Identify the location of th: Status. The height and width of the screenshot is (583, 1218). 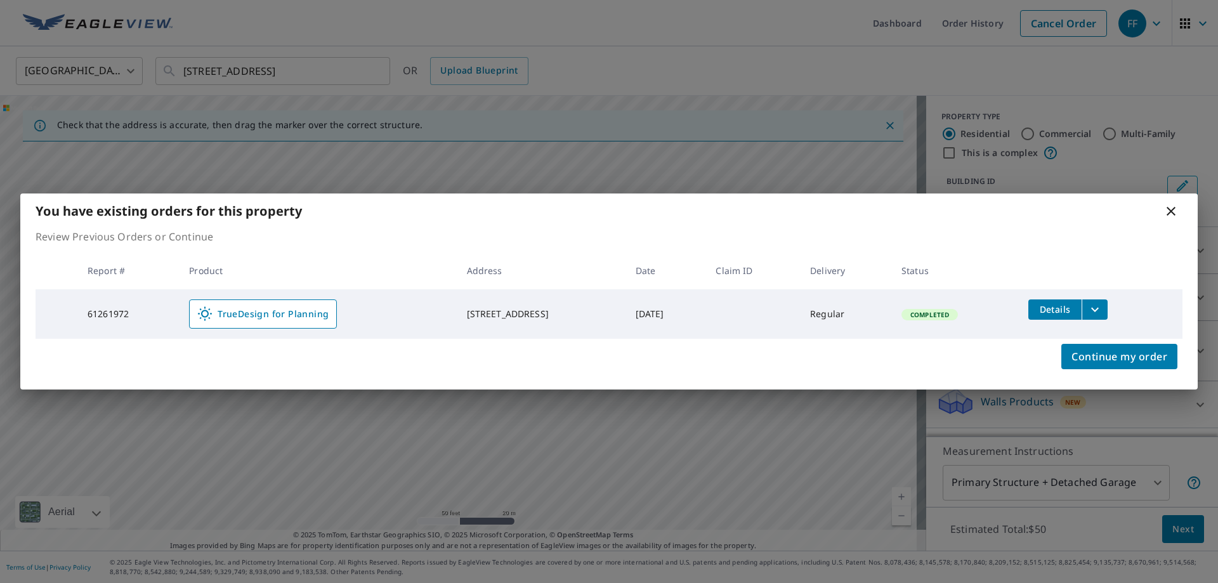
(955, 270).